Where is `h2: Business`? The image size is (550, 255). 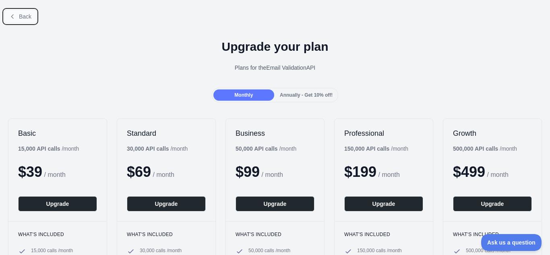
h2: Business is located at coordinates (275, 133).